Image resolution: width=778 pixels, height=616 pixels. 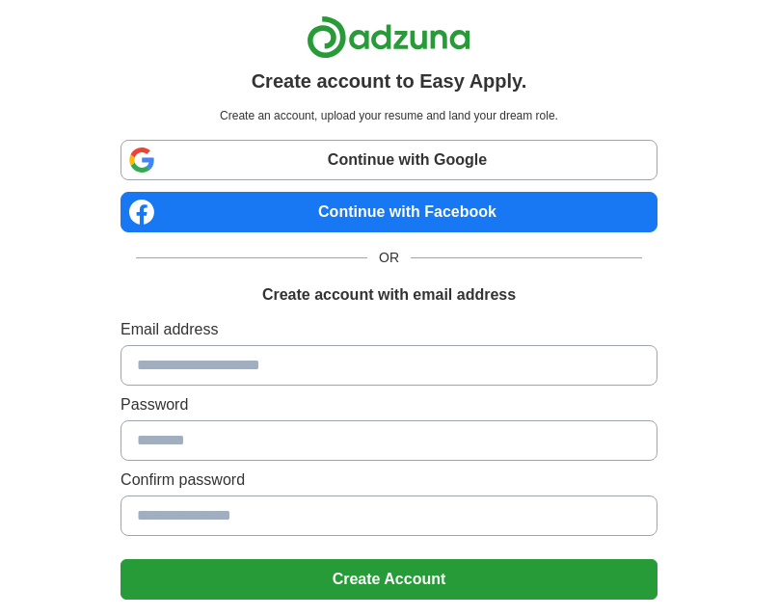 What do you see at coordinates (388, 579) in the screenshot?
I see `button: Create Account` at bounding box center [388, 579].